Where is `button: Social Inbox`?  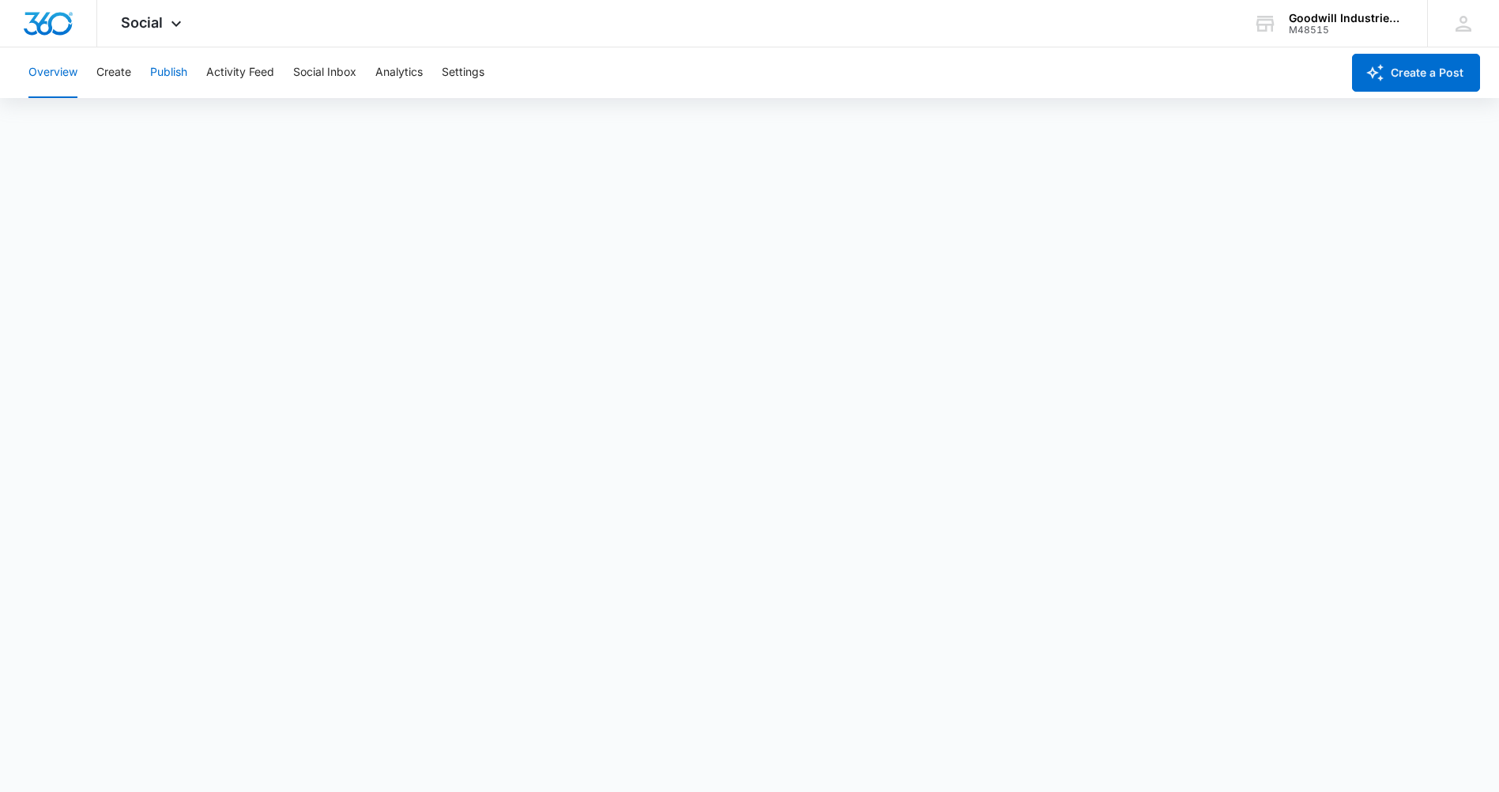
button: Social Inbox is located at coordinates (325, 73).